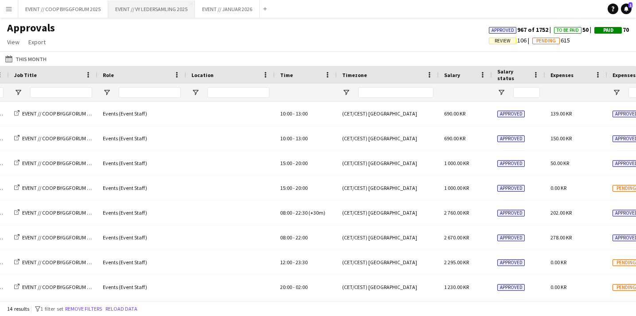 This screenshot has height=316, width=636. What do you see at coordinates (503, 41) in the screenshot?
I see `span: Review` at bounding box center [503, 41].